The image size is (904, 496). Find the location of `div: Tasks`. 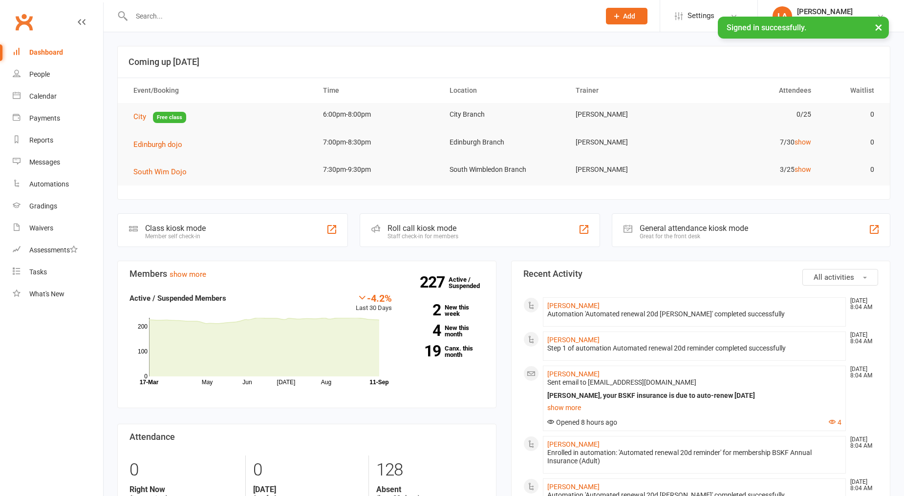

div: Tasks is located at coordinates (38, 272).